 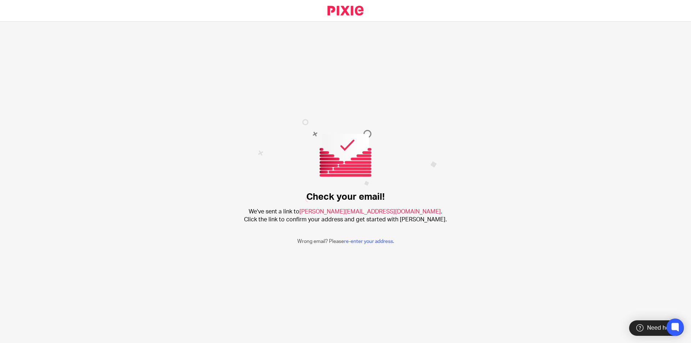 What do you see at coordinates (657, 328) in the screenshot?
I see `div: Need help?` at bounding box center [657, 328].